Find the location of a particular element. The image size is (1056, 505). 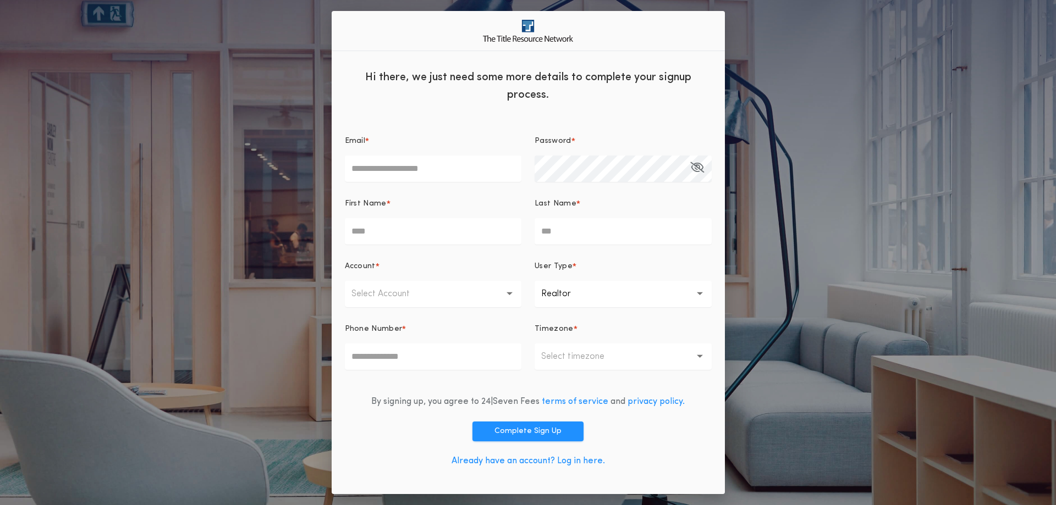

input: Last Name* is located at coordinates (623, 232).